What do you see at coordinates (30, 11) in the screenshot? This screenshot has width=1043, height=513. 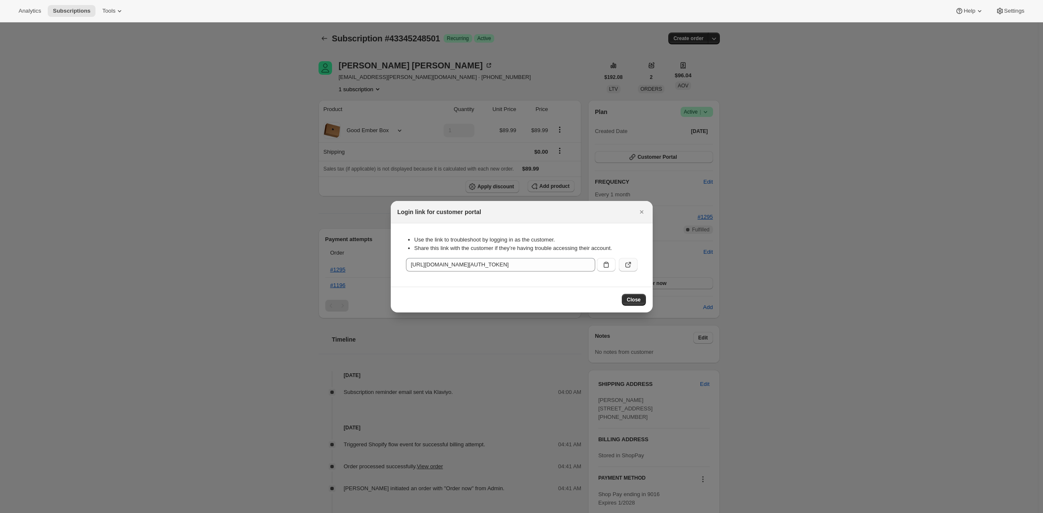 I see `span: Analytics` at bounding box center [30, 11].